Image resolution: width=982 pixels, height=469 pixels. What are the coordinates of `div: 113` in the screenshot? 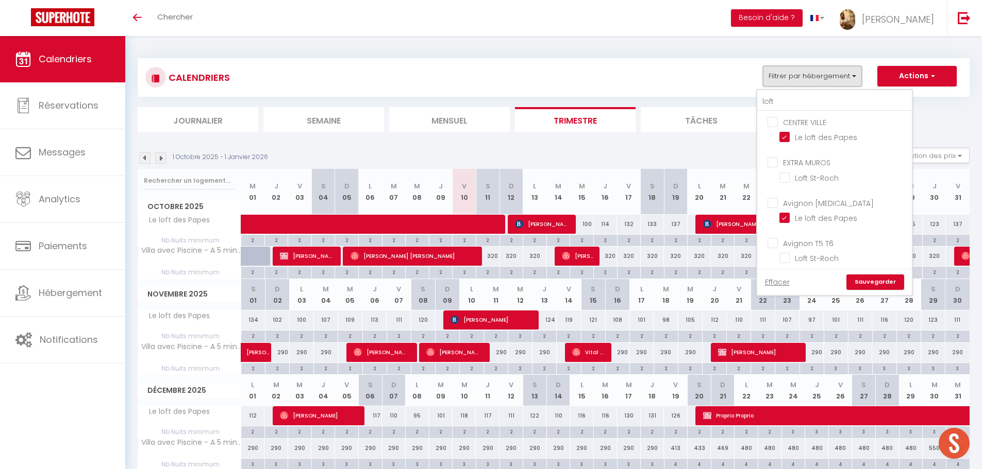 It's located at (374, 320).